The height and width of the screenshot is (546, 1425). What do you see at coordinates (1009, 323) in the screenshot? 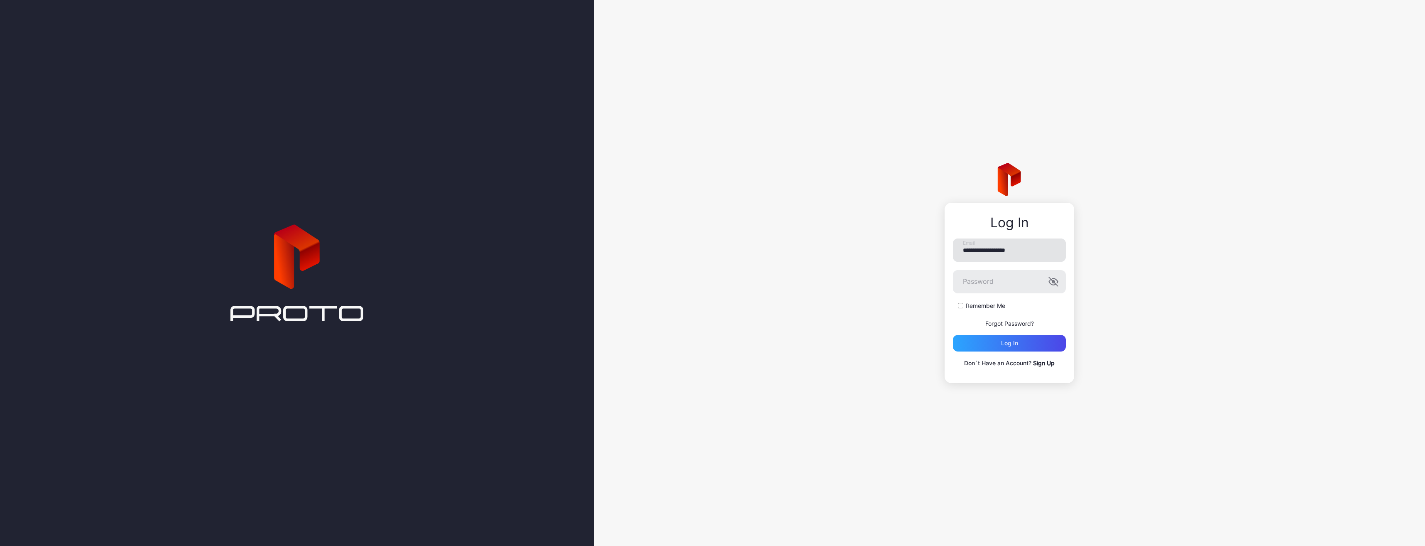
I see `a: Forgot Password?` at bounding box center [1009, 323].